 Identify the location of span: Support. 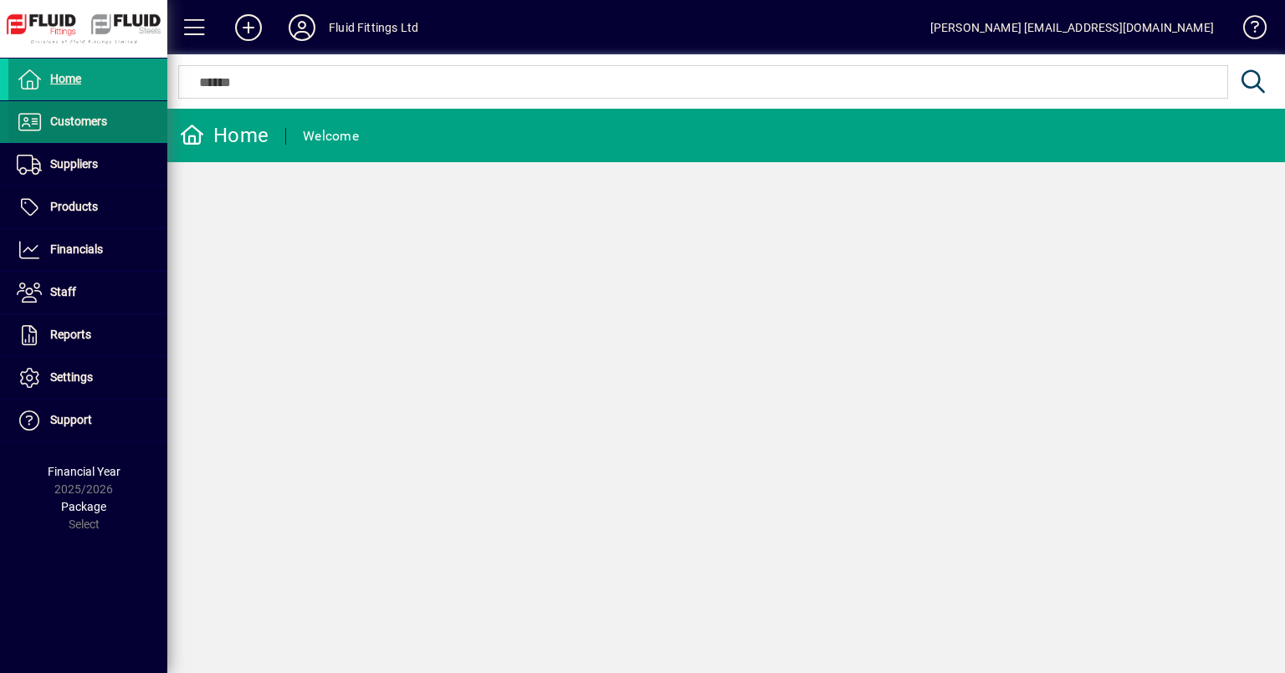
(71, 420).